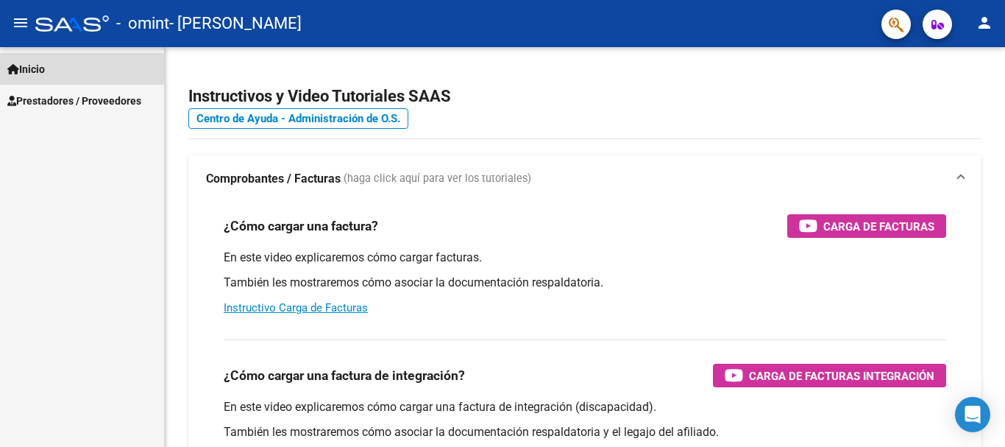  I want to click on p: También les mostraremos cómo asociar la documentación respaldatoria y el legajo del afiliado., so click(585, 432).